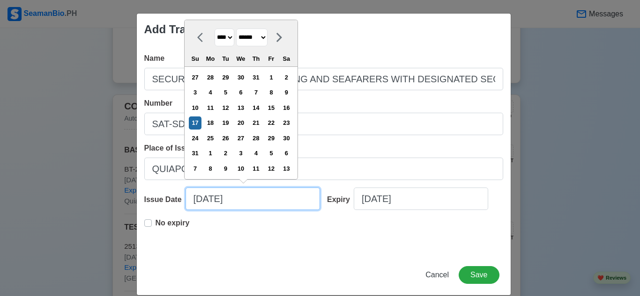 Image resolution: width=640 pixels, height=296 pixels. What do you see at coordinates (256, 77) in the screenshot?
I see `div: Choose Thursday, July 31st, 2025` at bounding box center [256, 77].